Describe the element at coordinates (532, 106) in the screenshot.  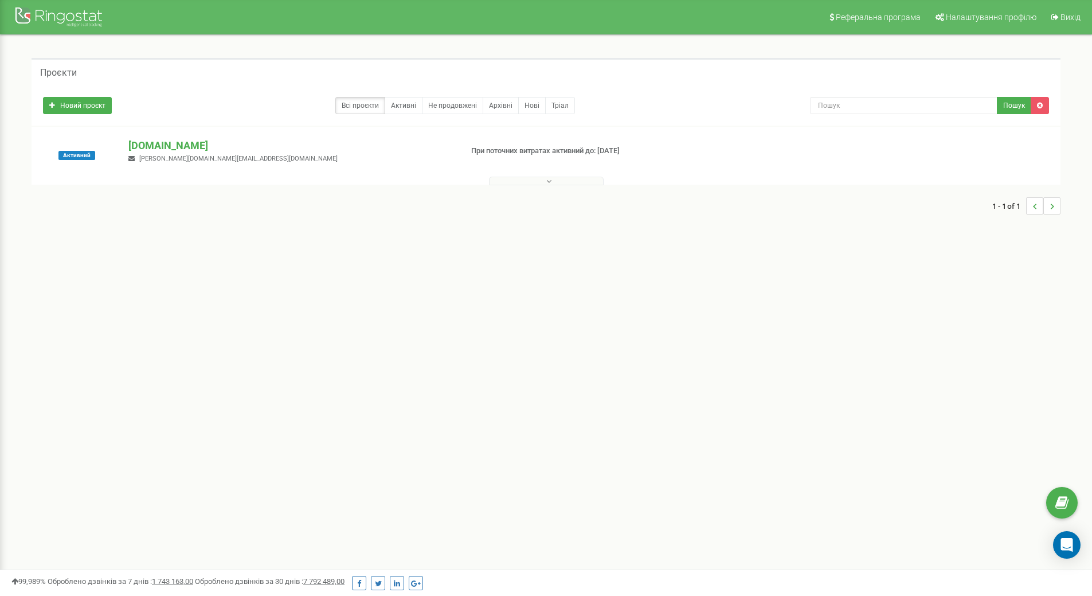
I see `a: Нові` at that location.